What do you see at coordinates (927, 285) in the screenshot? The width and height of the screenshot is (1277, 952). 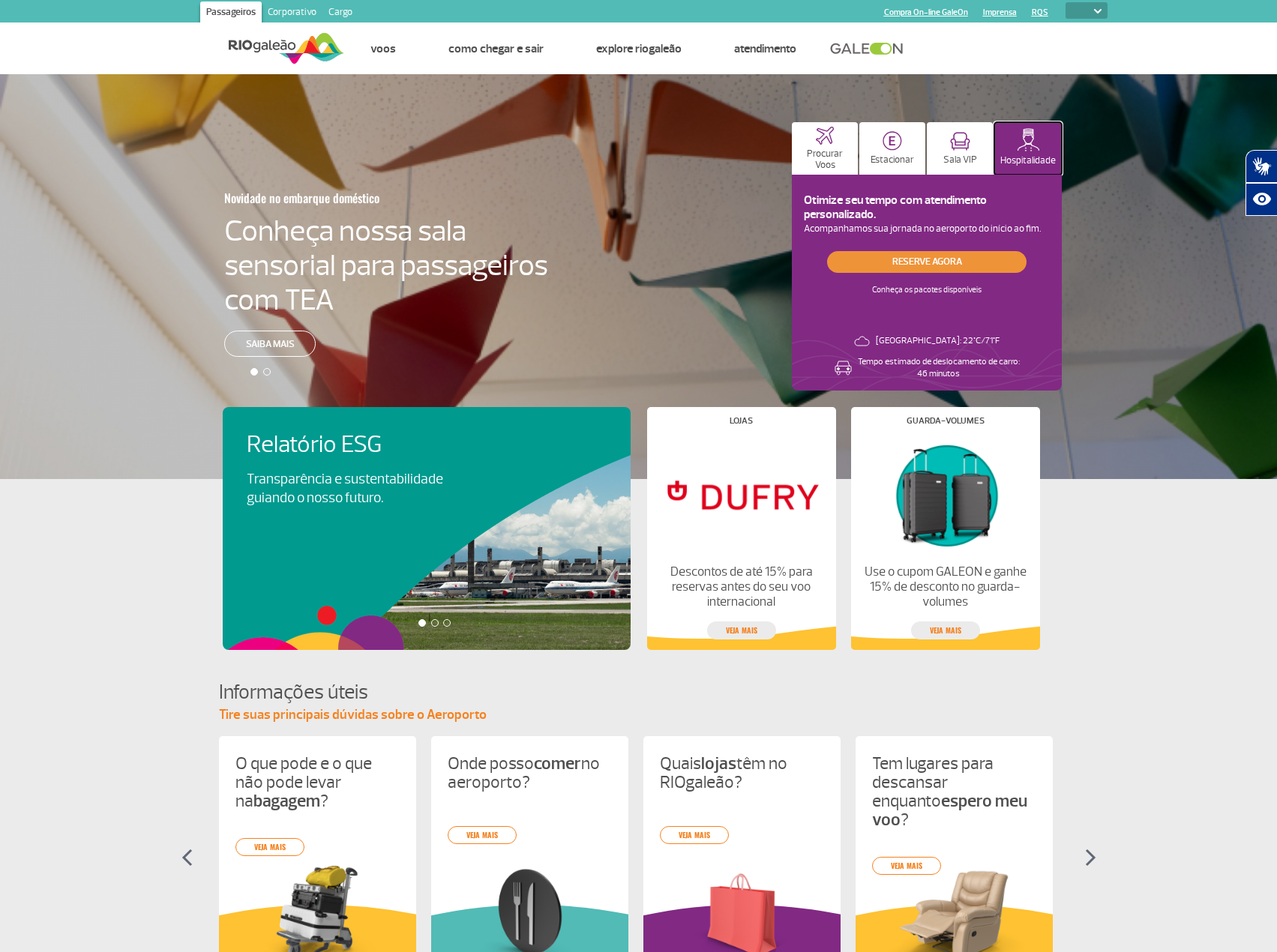 I see `p: Conheça os pacotes disponíveis` at bounding box center [927, 285].